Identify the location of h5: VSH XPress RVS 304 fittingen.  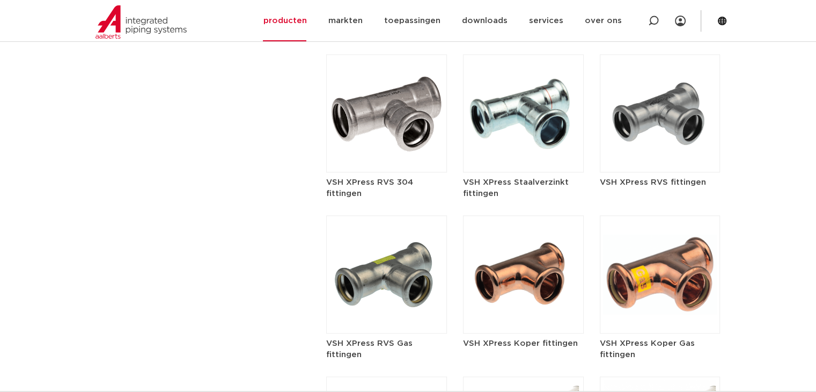
(386, 188).